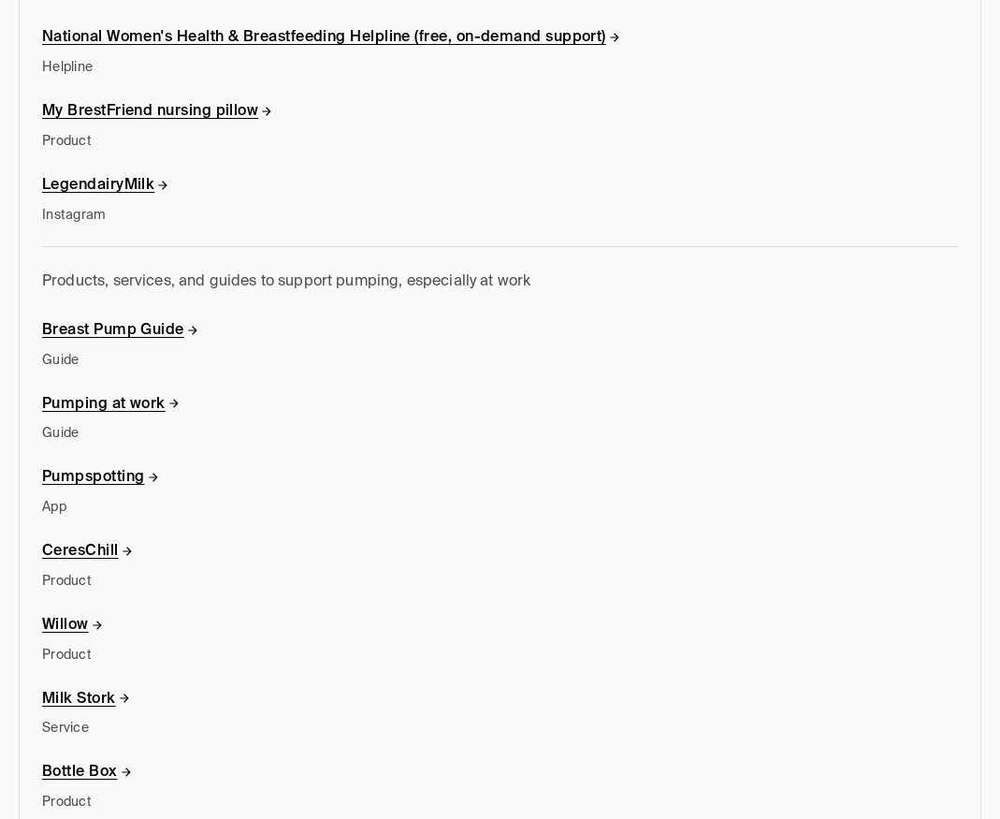 The image size is (1000, 819). I want to click on a: Milk Stork, so click(86, 699).